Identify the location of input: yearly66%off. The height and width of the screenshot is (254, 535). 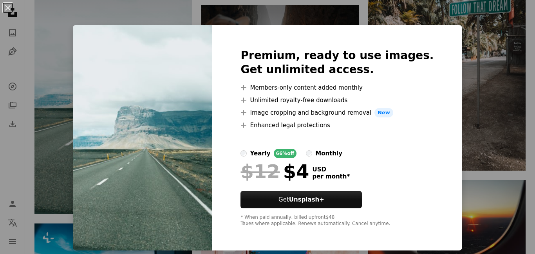
(244, 154).